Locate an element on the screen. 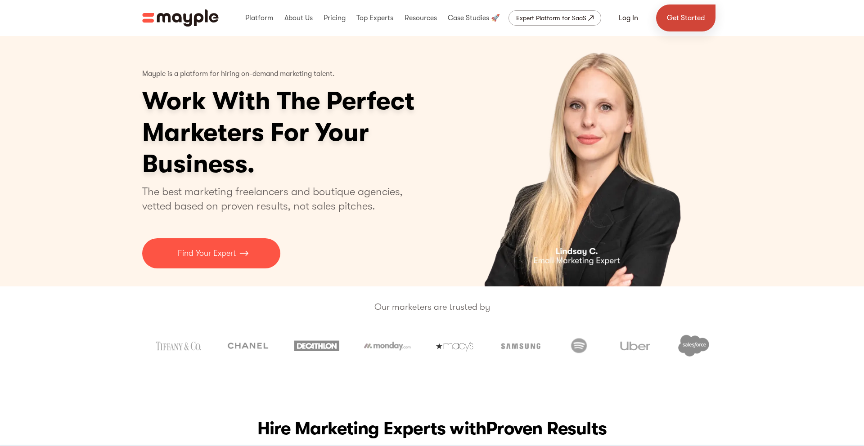  a: Expert Platform for SaaS is located at coordinates (555, 18).